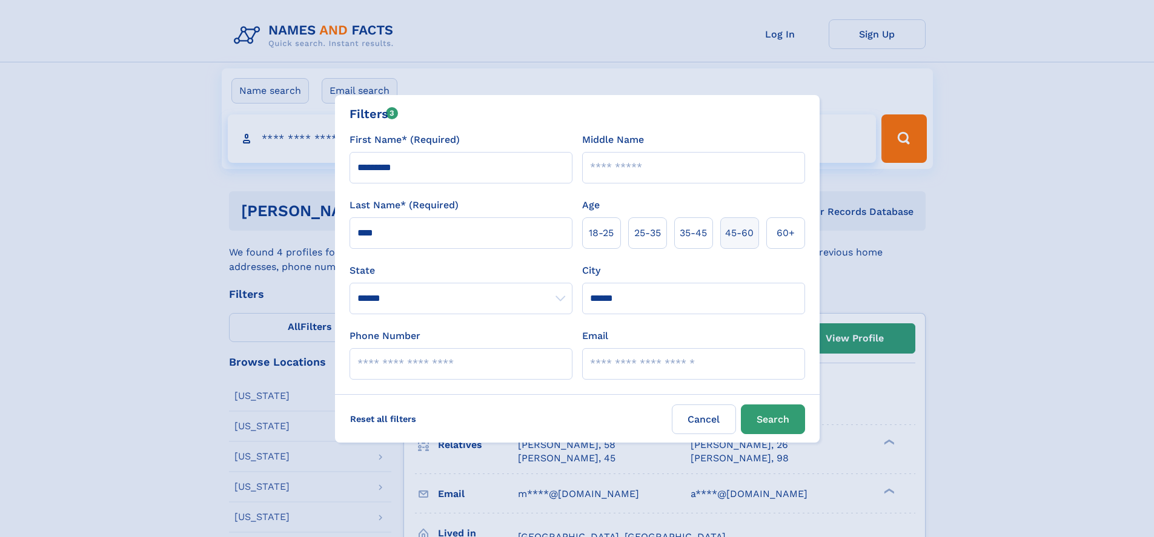  Describe the element at coordinates (383, 419) in the screenshot. I see `label: Reset all filters` at that location.